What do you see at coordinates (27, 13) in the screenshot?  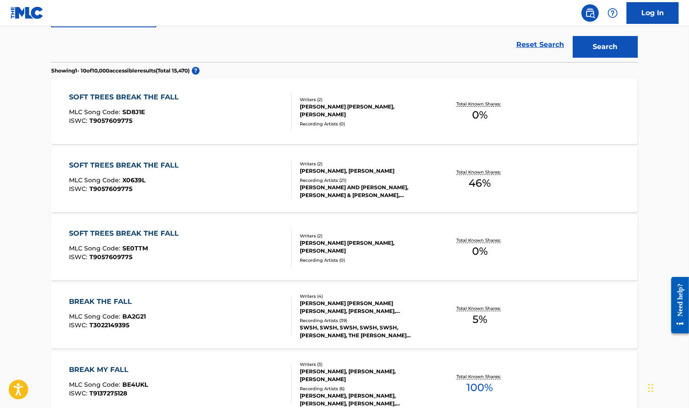 I see `img: MLC Logo` at bounding box center [27, 13].